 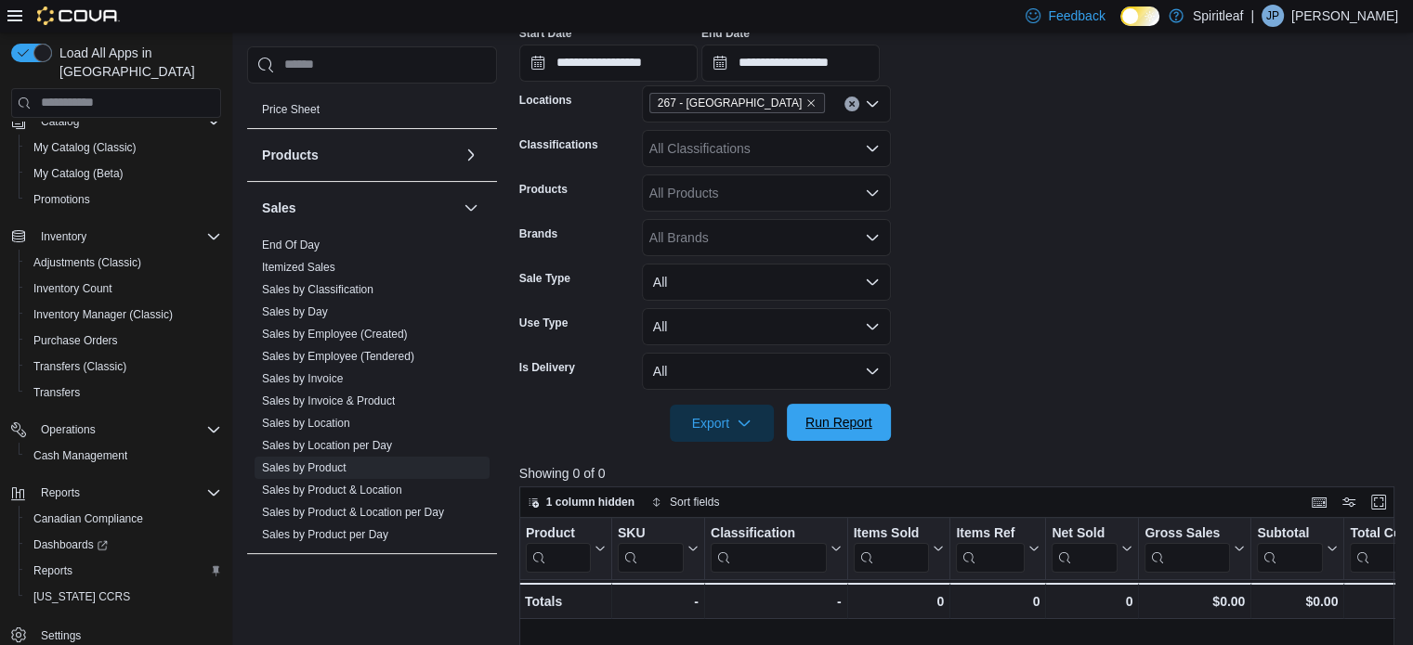 What do you see at coordinates (298, 267) in the screenshot?
I see `a: Itemized Sales` at bounding box center [298, 267].